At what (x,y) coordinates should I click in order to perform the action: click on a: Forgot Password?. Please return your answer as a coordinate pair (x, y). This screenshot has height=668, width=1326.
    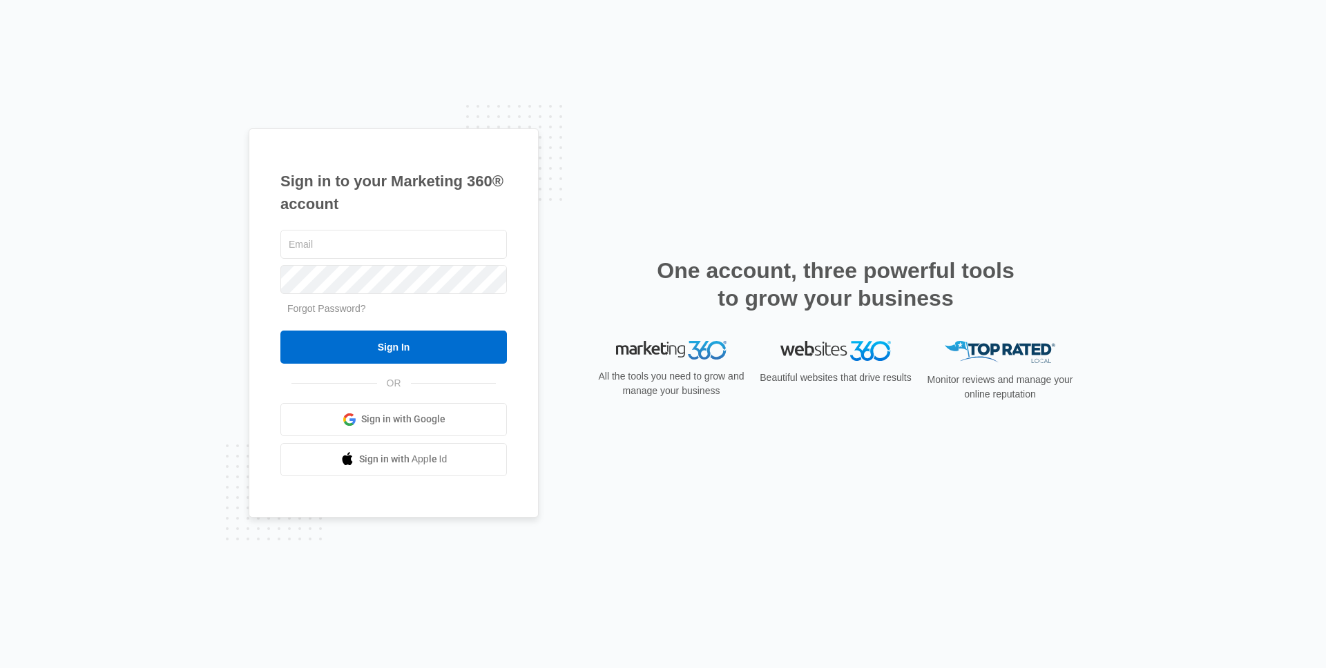
    Looking at the image, I should click on (327, 309).